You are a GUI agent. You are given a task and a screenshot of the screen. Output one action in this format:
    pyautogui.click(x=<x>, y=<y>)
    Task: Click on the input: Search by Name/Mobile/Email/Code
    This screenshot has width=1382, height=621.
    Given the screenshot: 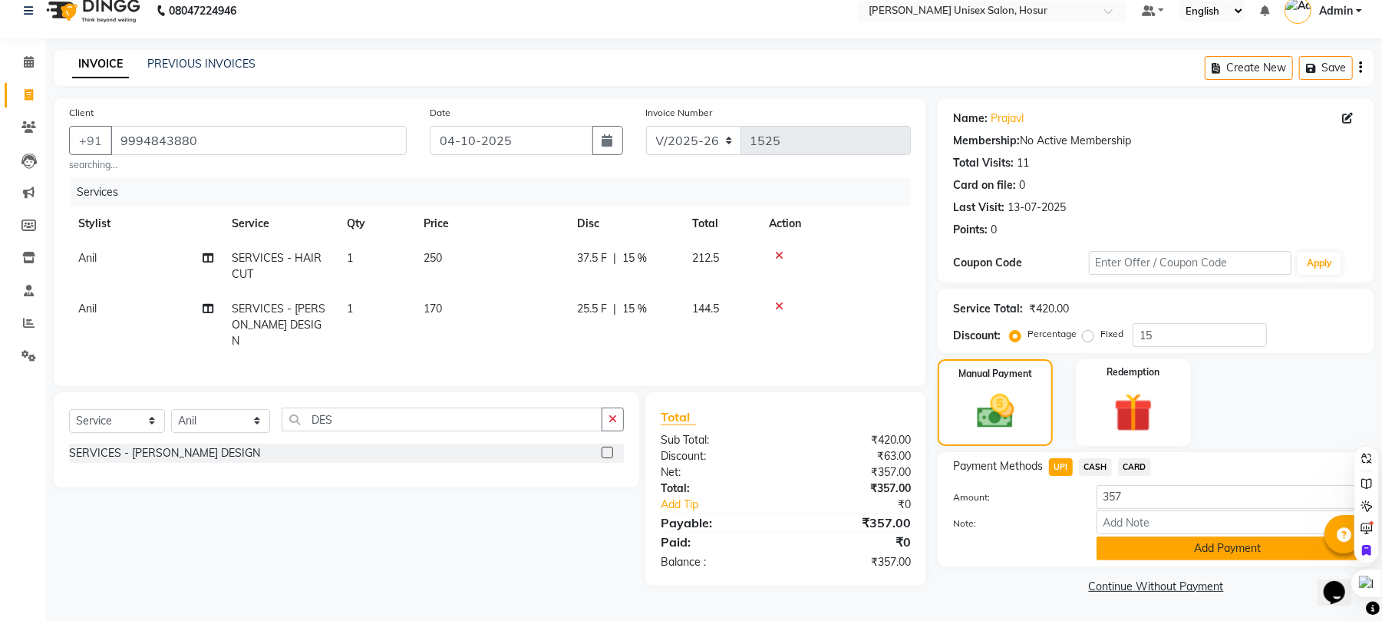 What is the action you would take?
    pyautogui.click(x=259, y=140)
    